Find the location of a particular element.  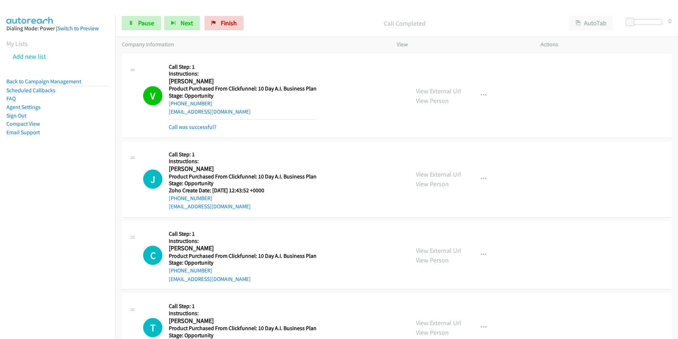

p: Call Completed is located at coordinates (405, 23).